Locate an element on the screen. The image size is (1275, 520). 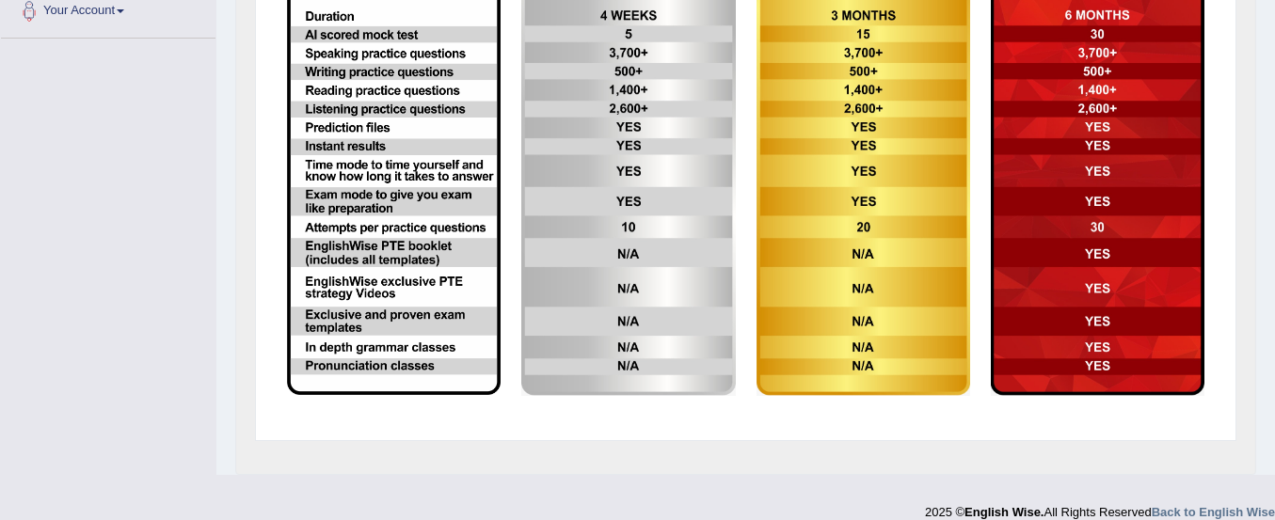
a: Back to English Wise is located at coordinates (1213, 512).